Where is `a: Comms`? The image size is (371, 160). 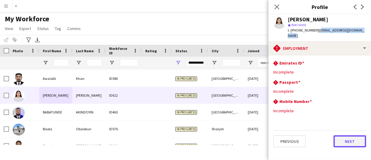 a: Comms is located at coordinates (74, 29).